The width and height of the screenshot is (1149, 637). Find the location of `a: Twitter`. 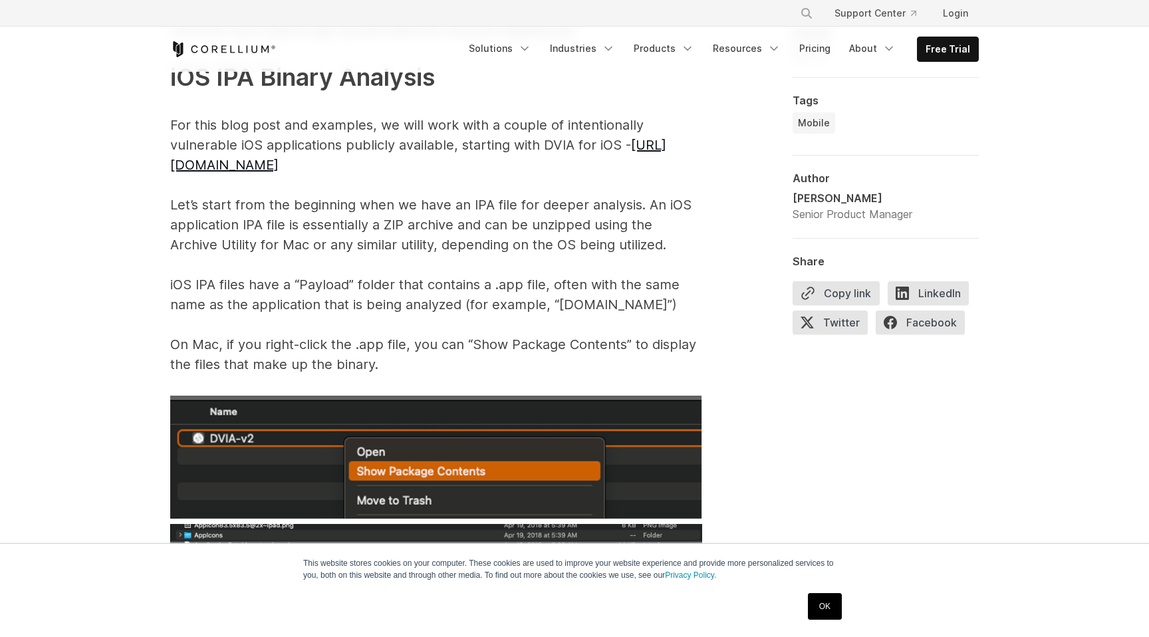

a: Twitter is located at coordinates (834, 325).